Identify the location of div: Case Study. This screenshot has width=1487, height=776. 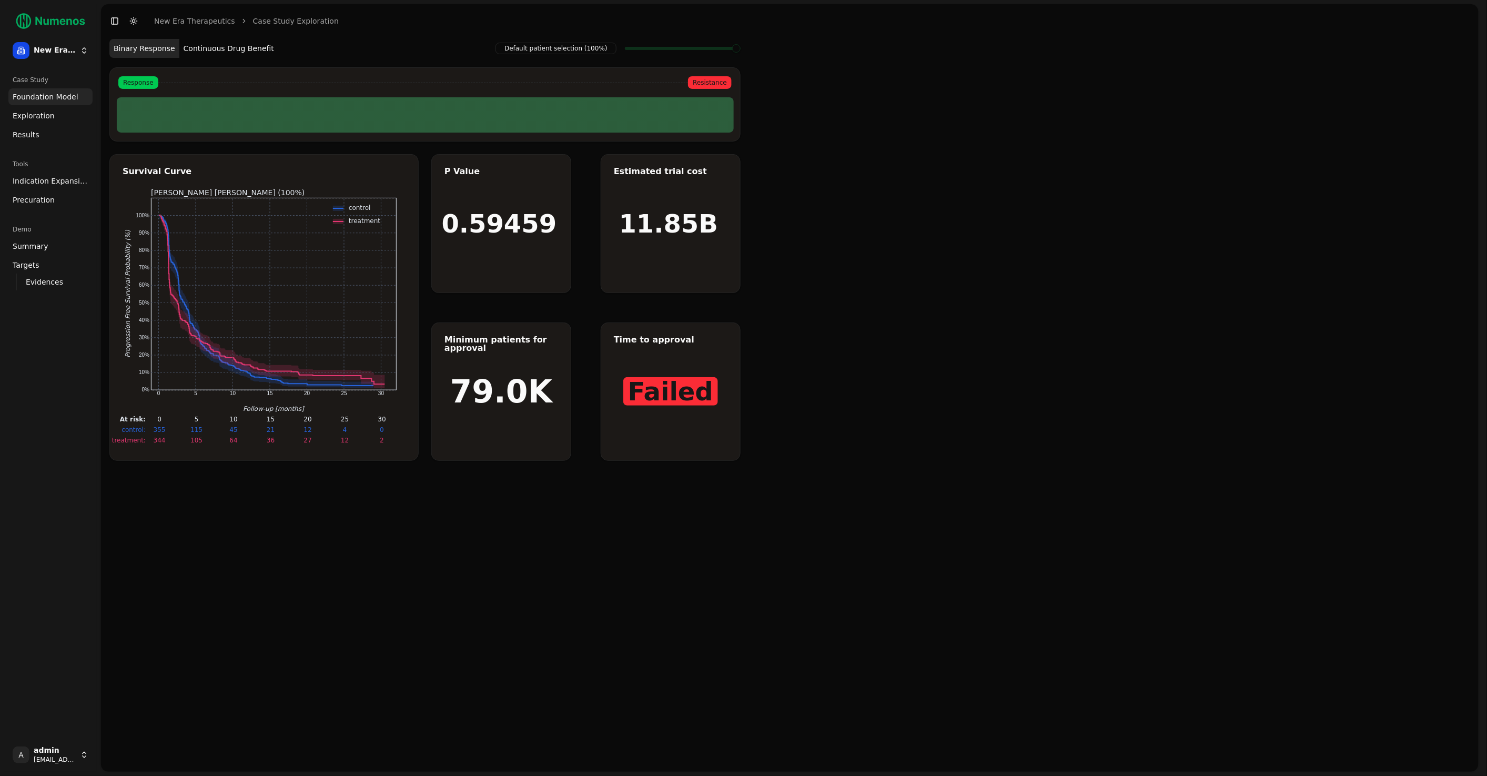
(50, 80).